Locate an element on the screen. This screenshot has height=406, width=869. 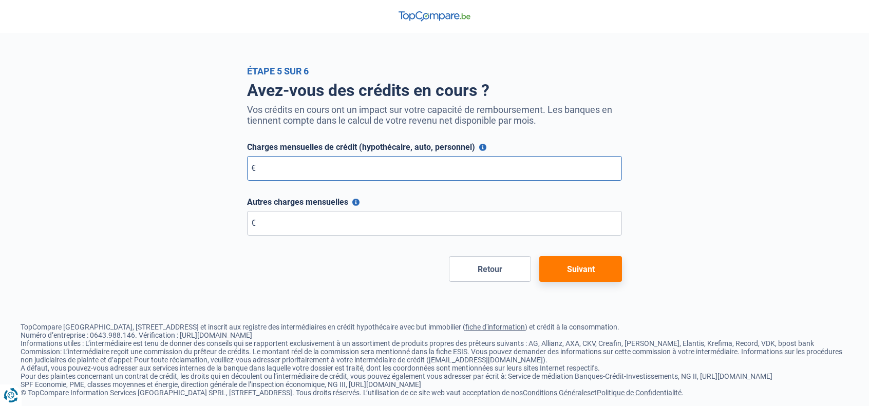
a: fiche d'information is located at coordinates (495, 327).